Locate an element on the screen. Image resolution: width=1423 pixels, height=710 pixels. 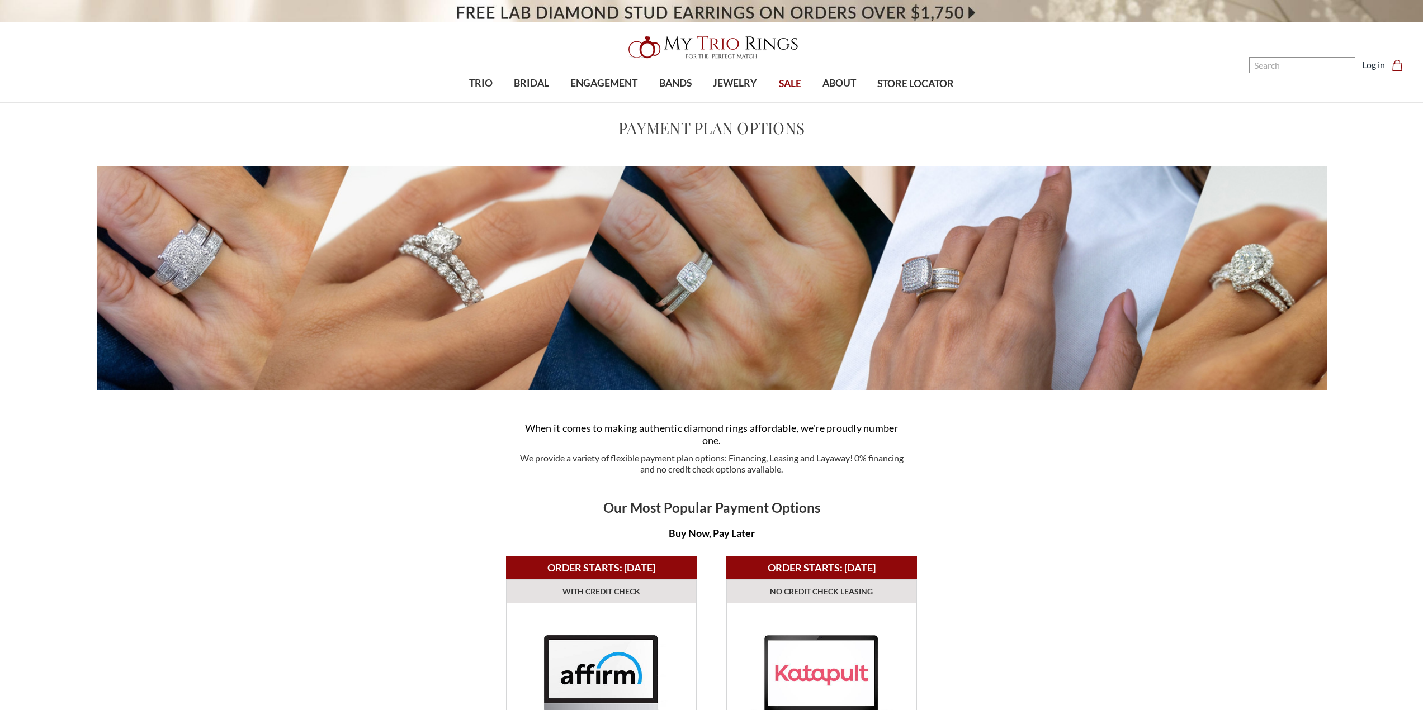
b: Buy Now, Pay Later is located at coordinates (712, 533).